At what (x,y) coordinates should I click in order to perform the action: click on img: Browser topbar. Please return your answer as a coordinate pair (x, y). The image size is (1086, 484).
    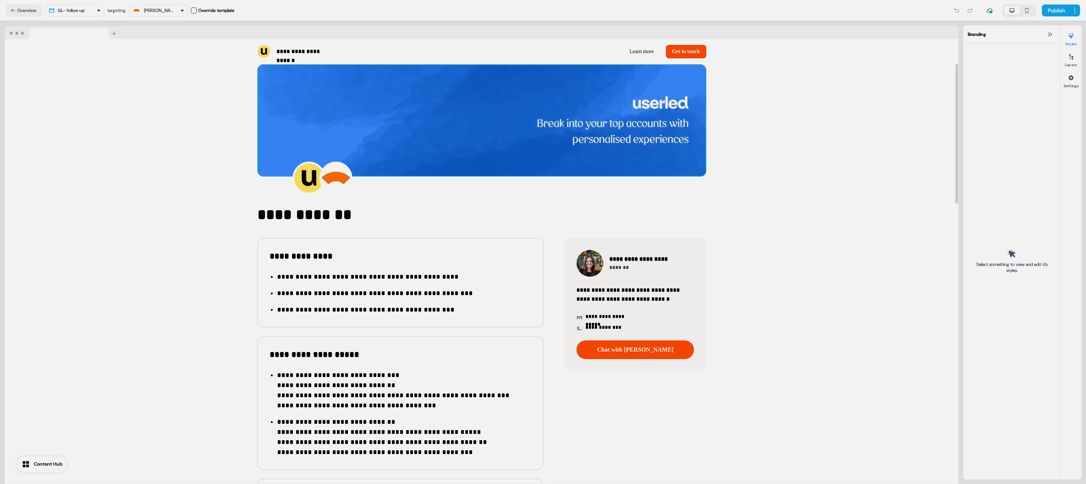
    Looking at the image, I should click on (62, 33).